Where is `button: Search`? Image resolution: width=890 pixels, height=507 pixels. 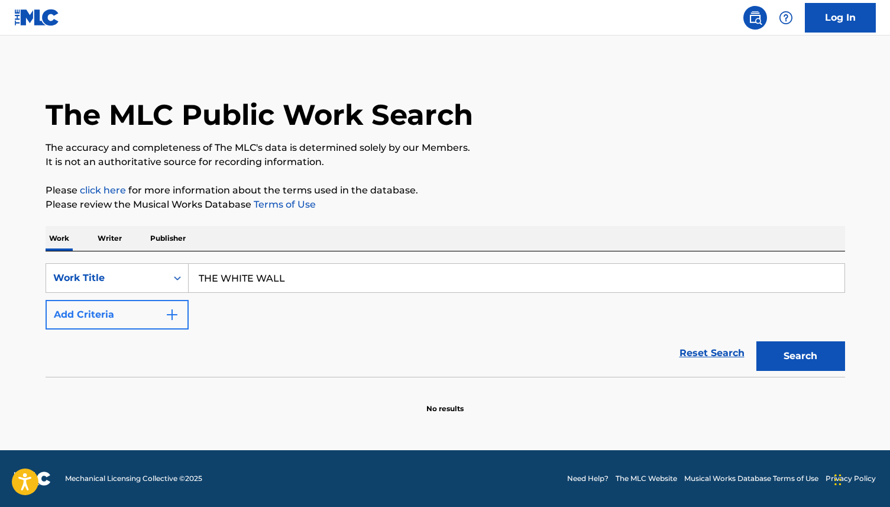
button: Search is located at coordinates (801, 356).